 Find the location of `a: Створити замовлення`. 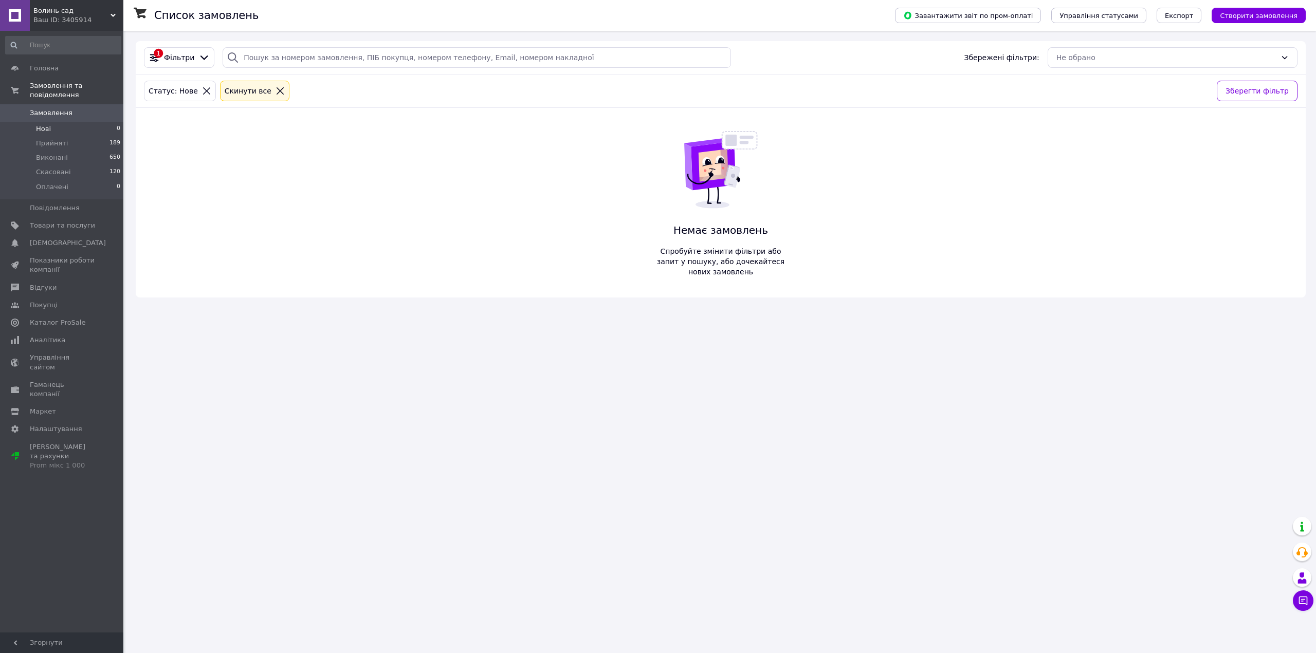

a: Створити замовлення is located at coordinates (1253, 15).